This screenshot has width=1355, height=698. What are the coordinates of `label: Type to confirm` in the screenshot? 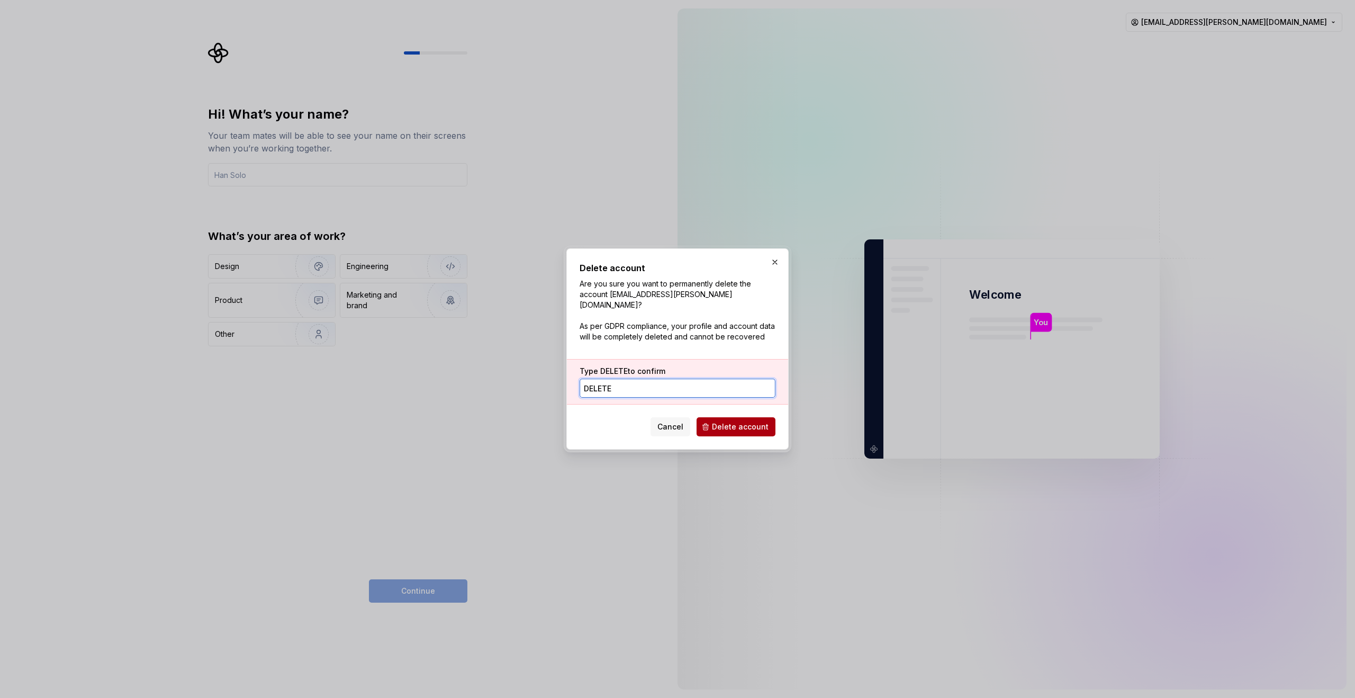 It's located at (622, 371).